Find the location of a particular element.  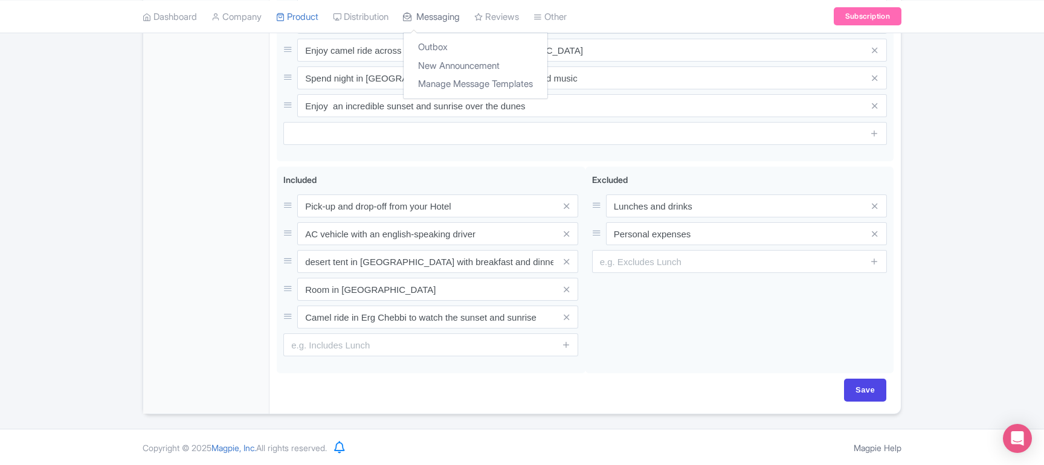

div: Open Intercom Messenger is located at coordinates (1018, 439).